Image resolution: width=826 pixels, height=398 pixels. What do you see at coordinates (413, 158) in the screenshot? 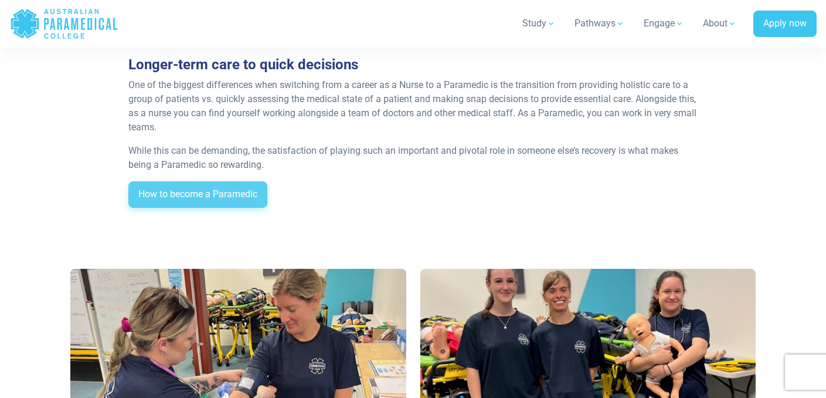
I see `p: While this can be demanding, the satisfaction of playing such an important and pivotal role in so...` at bounding box center [413, 158].